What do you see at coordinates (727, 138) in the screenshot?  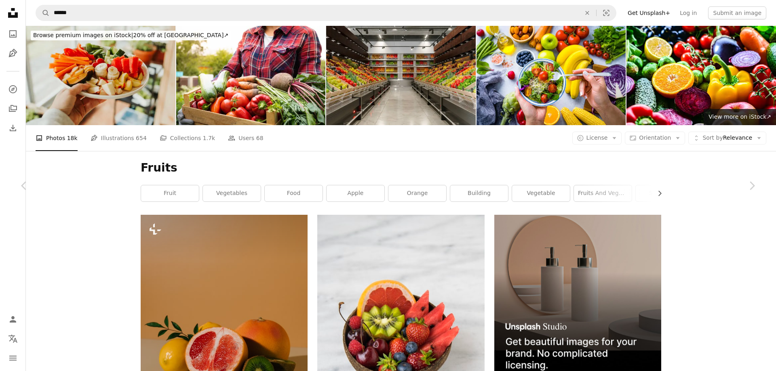 I see `span: Relevance` at bounding box center [727, 138].